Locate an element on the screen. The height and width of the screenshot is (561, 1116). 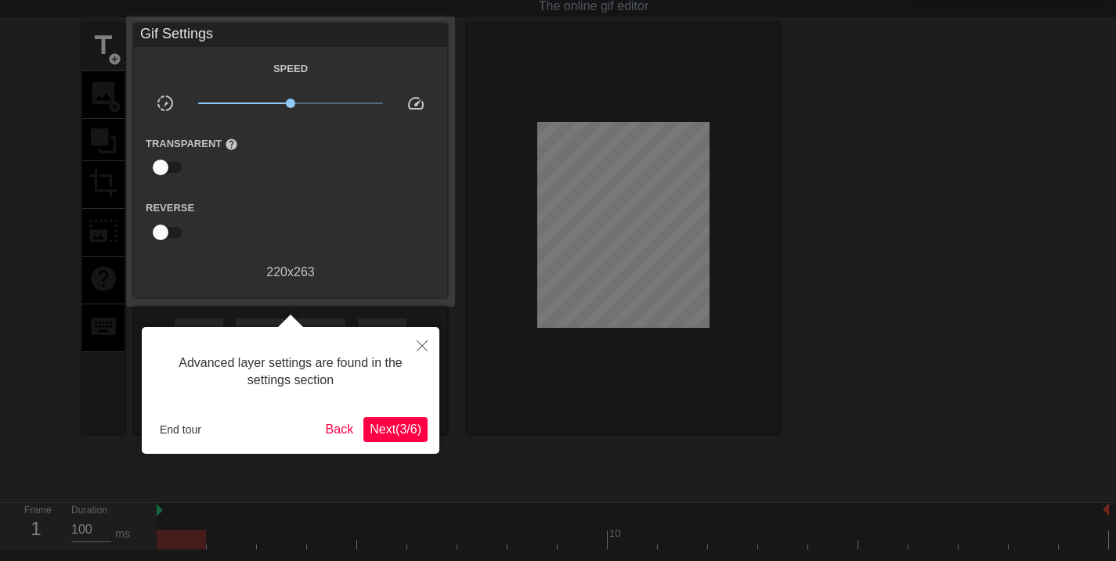
button: Close is located at coordinates (422, 345).